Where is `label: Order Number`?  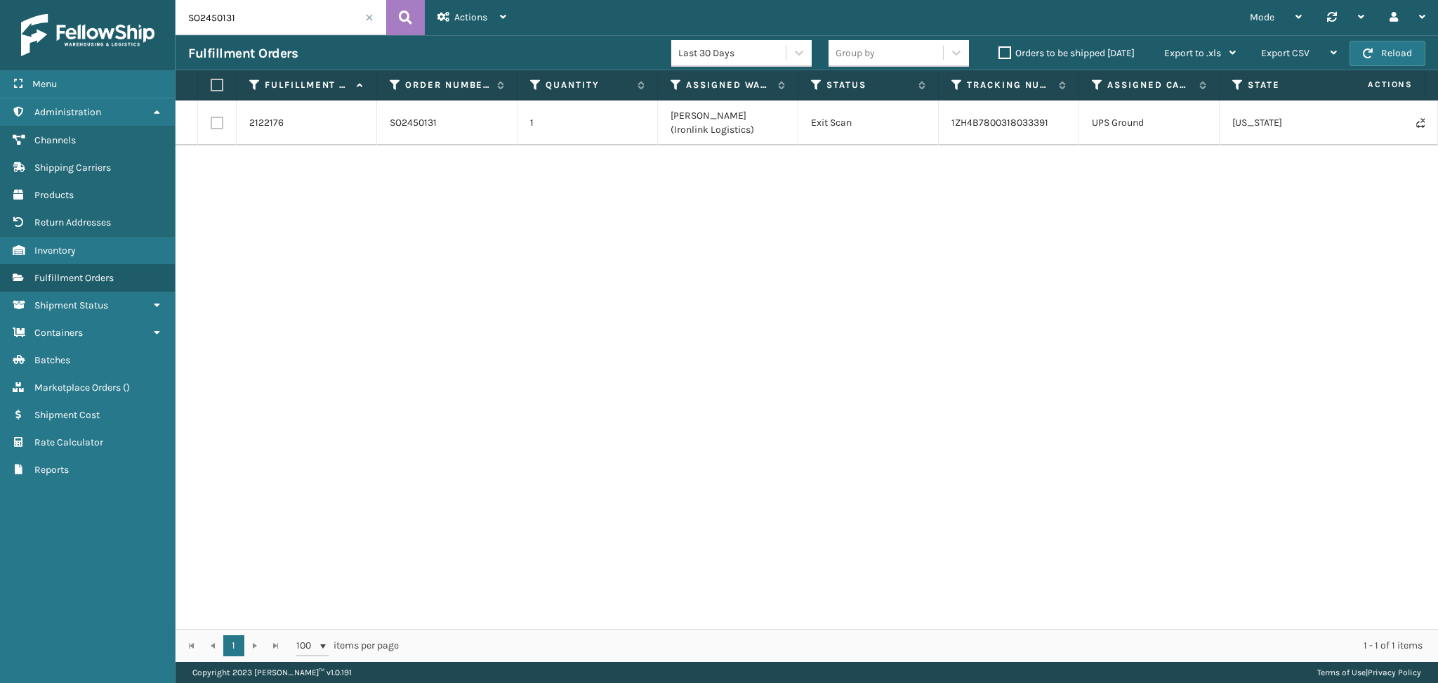 label: Order Number is located at coordinates (447, 85).